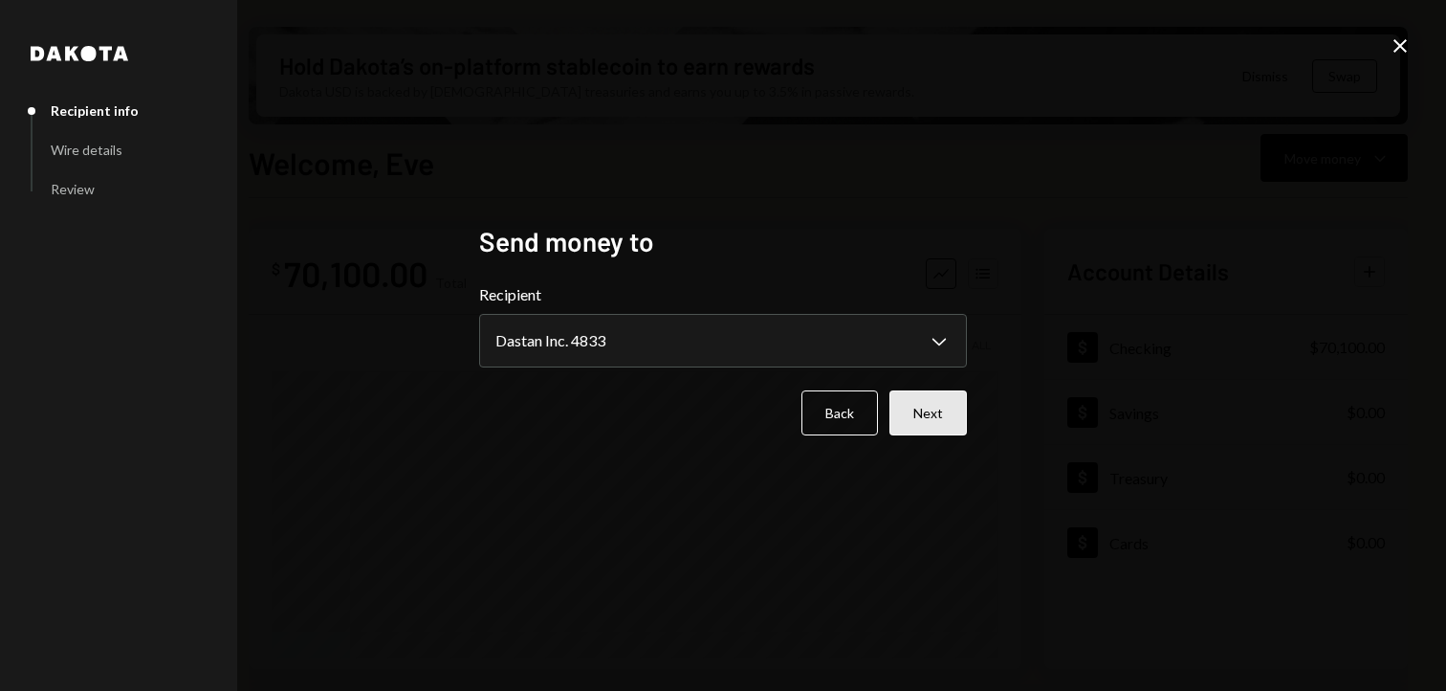  I want to click on button: Back, so click(840, 412).